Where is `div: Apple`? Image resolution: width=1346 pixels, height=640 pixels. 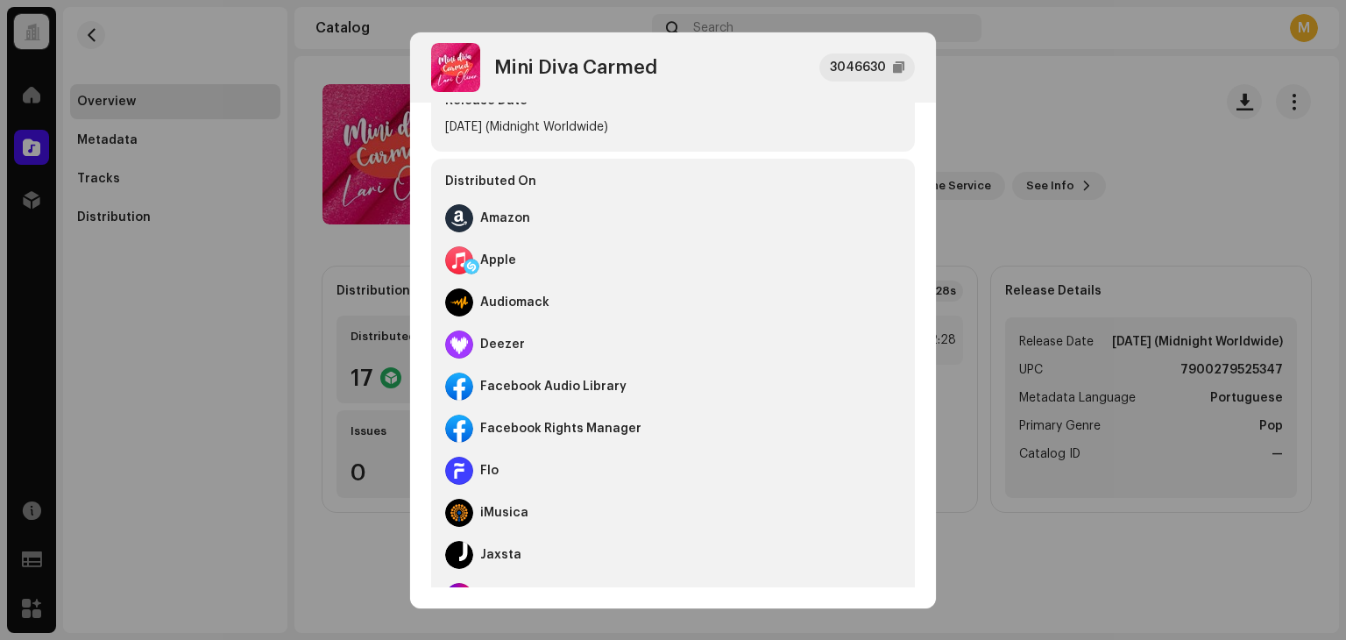
div: Apple is located at coordinates (498, 260).